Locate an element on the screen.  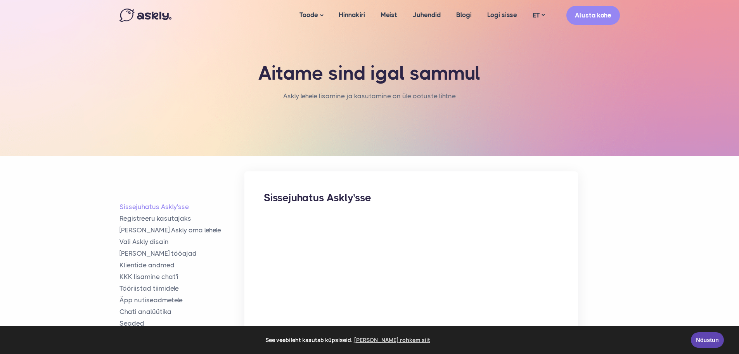
a: Nõustun is located at coordinates (707, 340).